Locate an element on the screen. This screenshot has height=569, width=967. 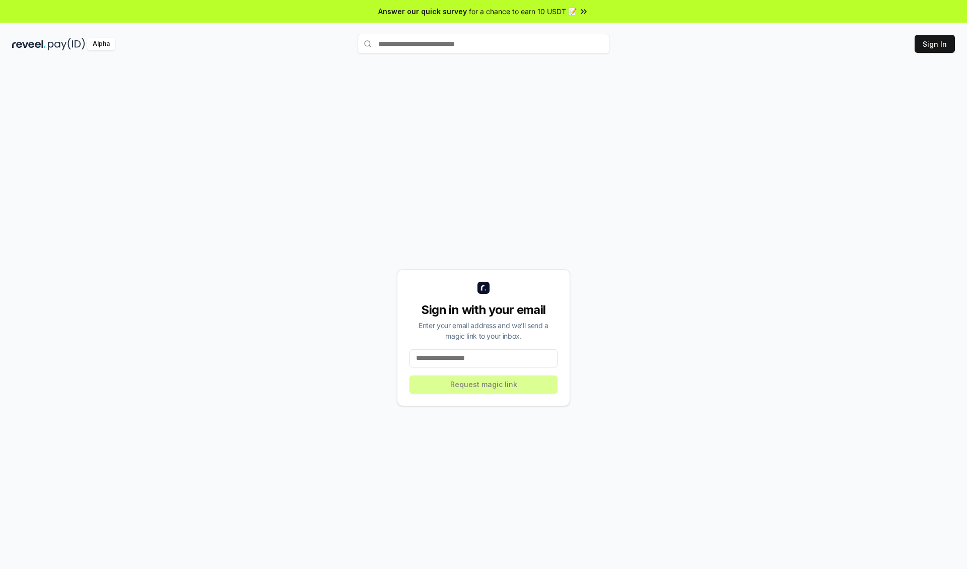
div: Enter your email address and we’ll send a magic link to your inbox. is located at coordinates (484, 330).